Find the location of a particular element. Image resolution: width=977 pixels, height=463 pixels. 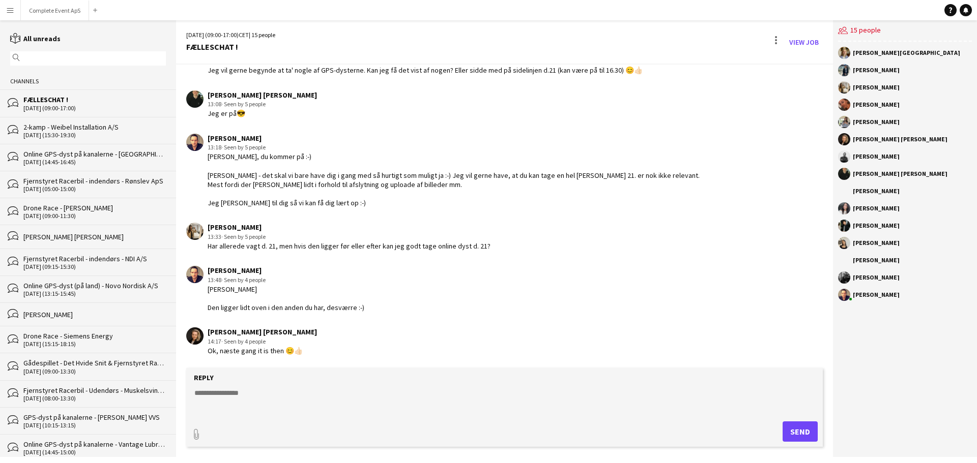

label: Reply is located at coordinates (203, 378).